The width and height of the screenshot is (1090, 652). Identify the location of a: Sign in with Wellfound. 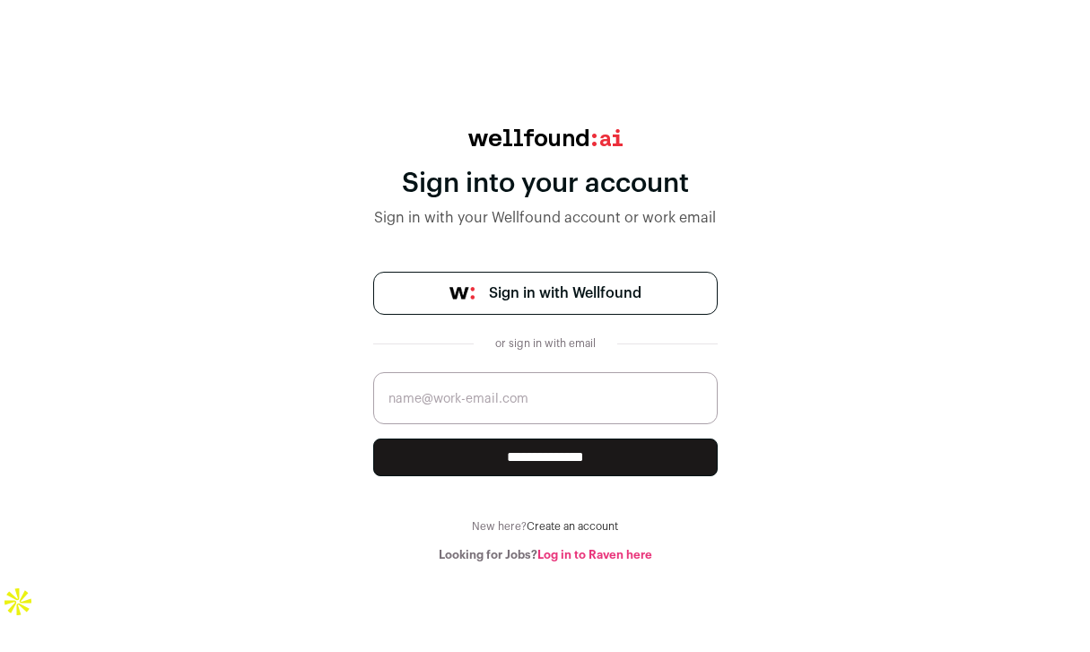
(545, 293).